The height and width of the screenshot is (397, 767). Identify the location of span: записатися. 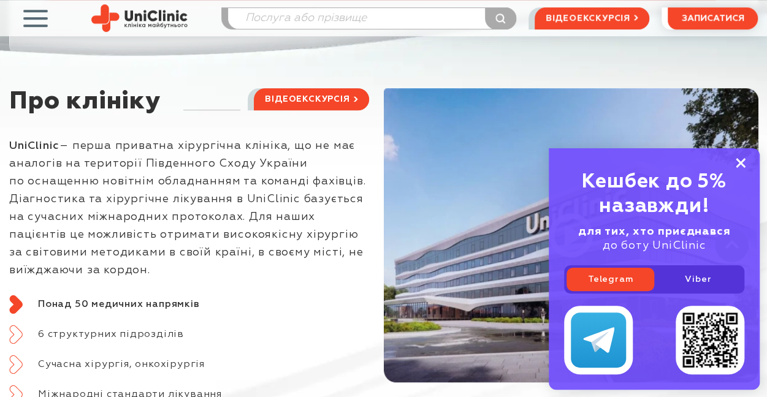
(713, 18).